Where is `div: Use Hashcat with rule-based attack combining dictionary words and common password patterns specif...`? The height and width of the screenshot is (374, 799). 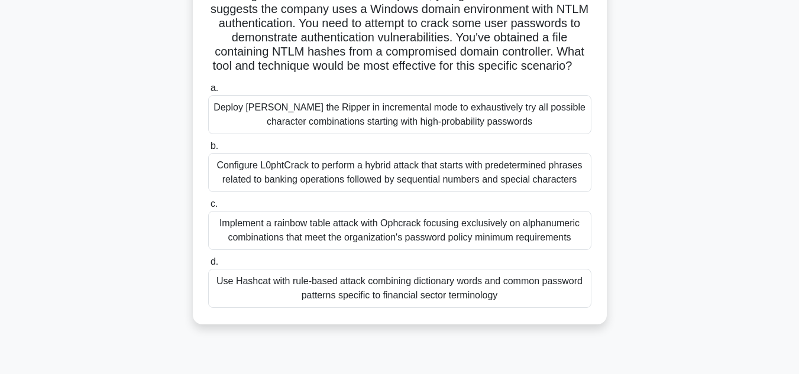
div: Use Hashcat with rule-based attack combining dictionary words and common password patterns specif... is located at coordinates (400, 288).